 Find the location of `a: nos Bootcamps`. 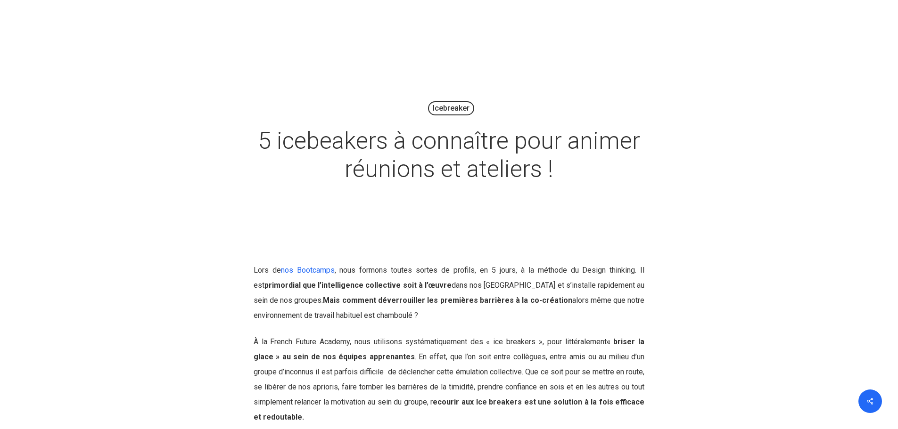

a: nos Bootcamps is located at coordinates (308, 270).